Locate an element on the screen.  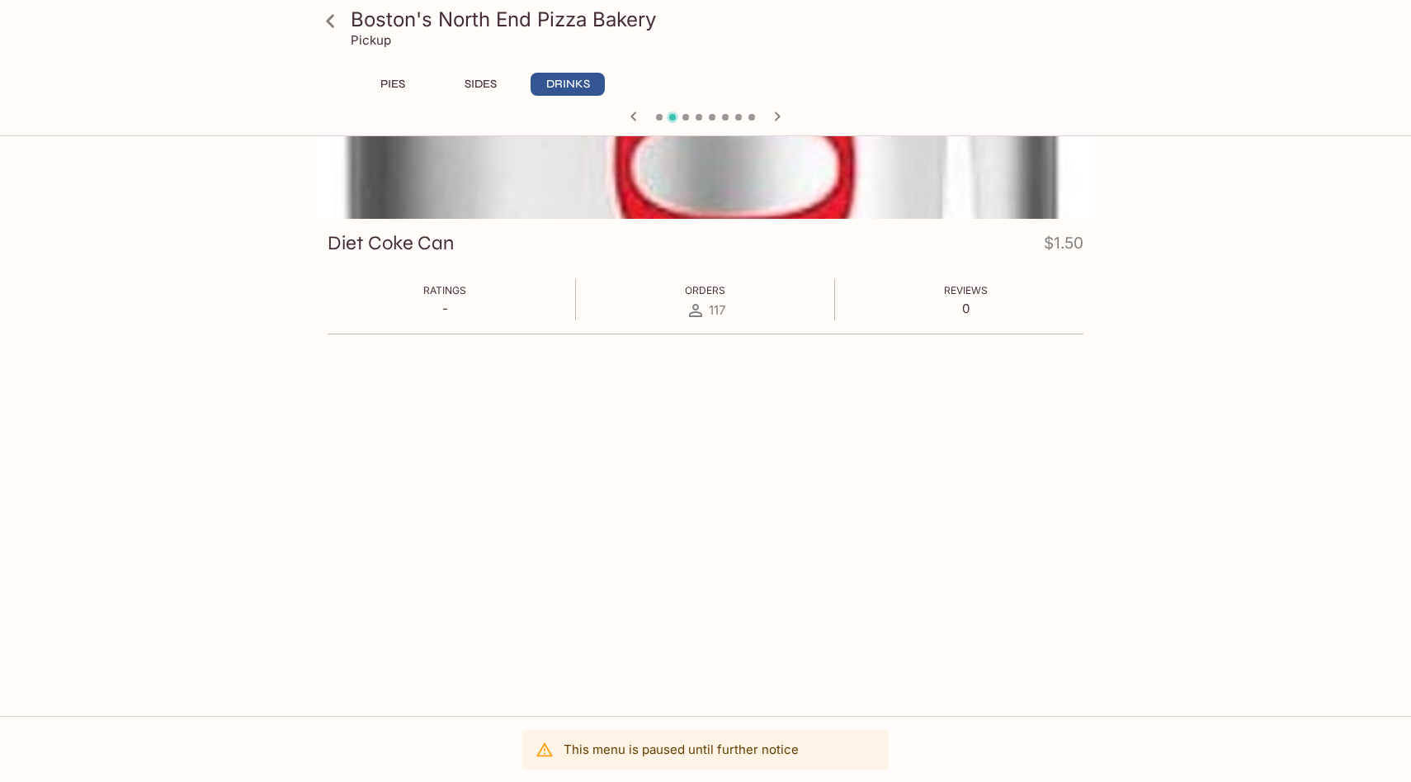
h3: Diet Coke Can is located at coordinates (390, 243).